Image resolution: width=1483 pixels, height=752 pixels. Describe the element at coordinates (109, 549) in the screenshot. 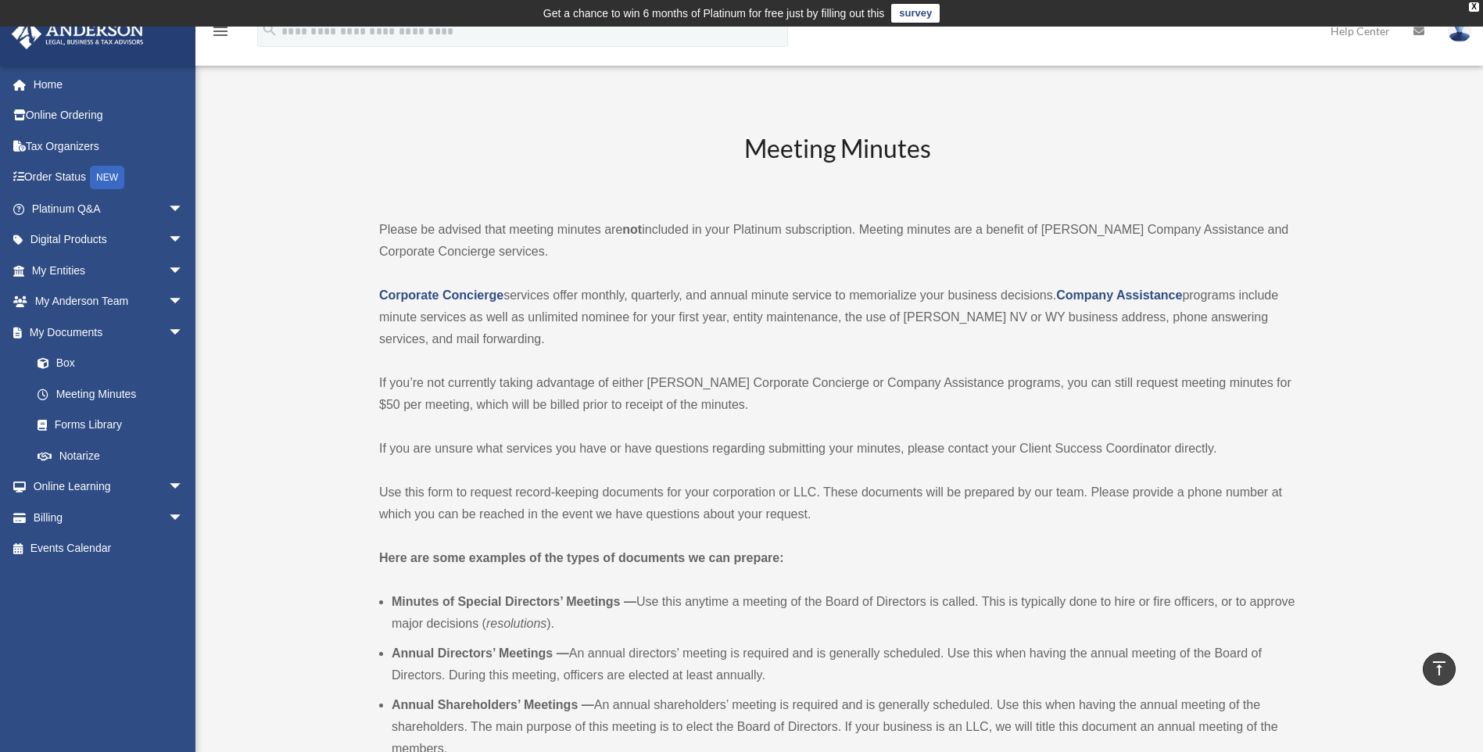

I see `a: Events Calendar` at that location.